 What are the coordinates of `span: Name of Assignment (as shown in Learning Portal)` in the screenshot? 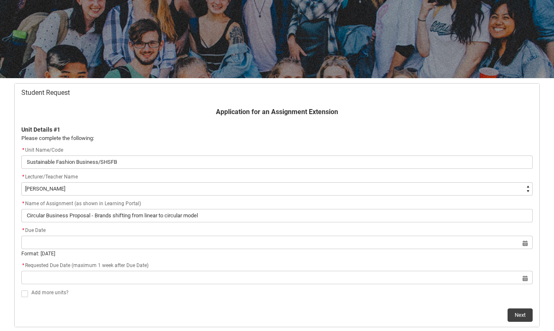 It's located at (81, 204).